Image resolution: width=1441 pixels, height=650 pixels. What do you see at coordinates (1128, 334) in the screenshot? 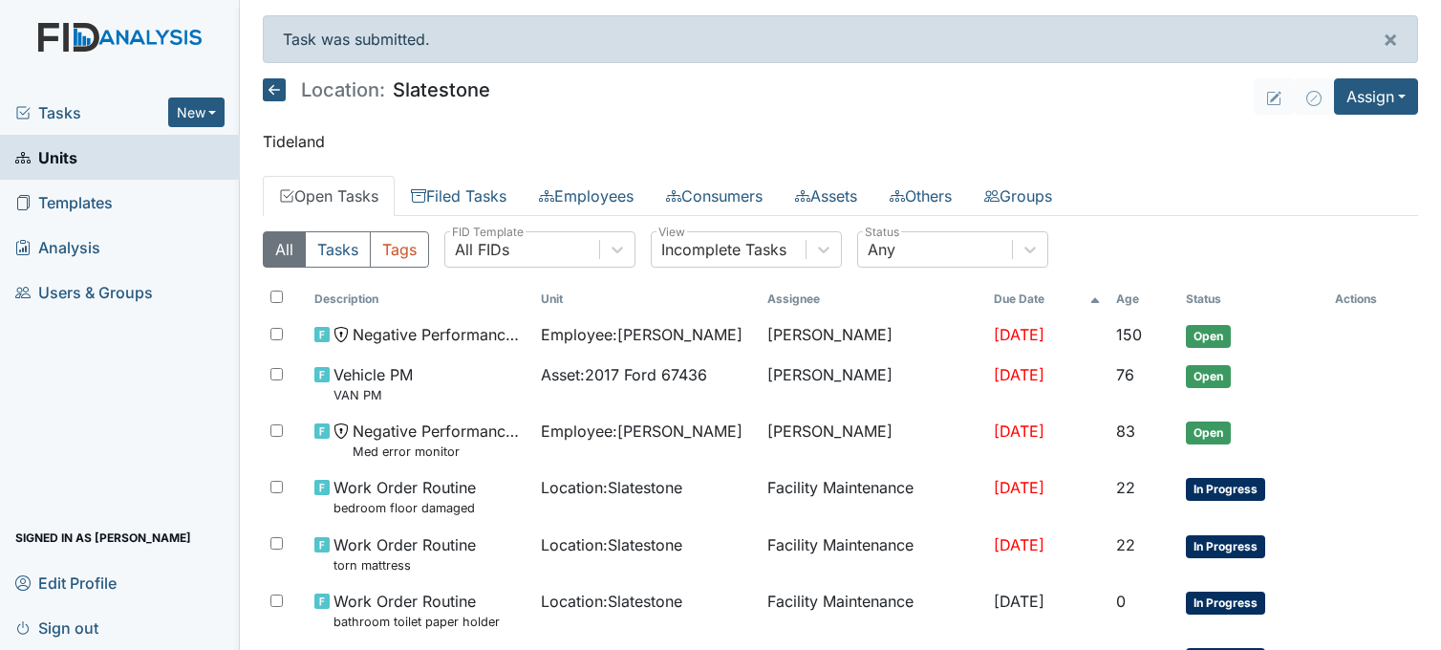
I see `span: 150` at bounding box center [1128, 334].